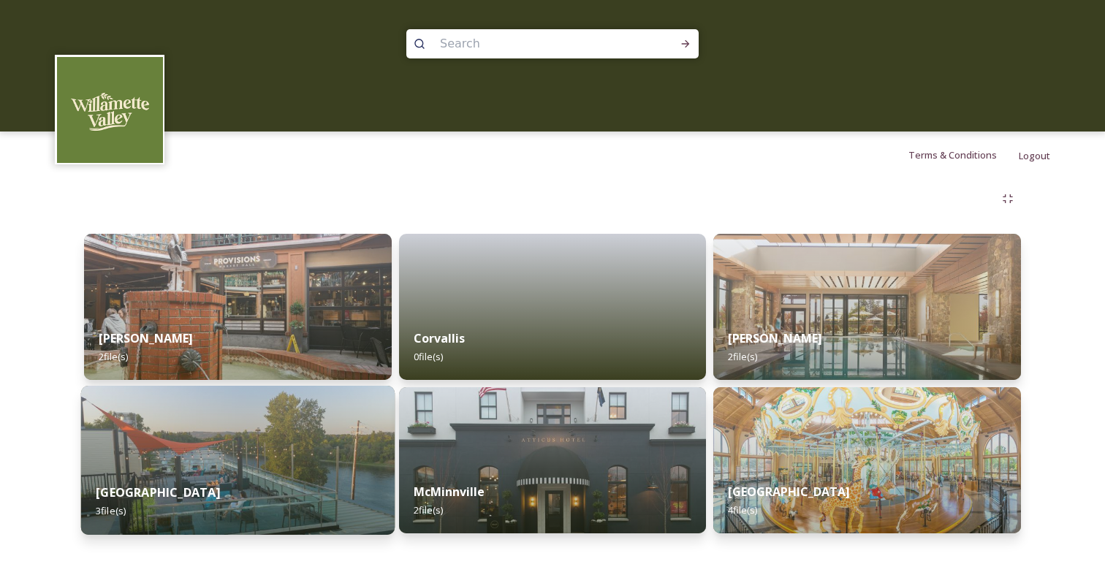  I want to click on img: 9df62d22-b388-4edb-82c8-48db1607500c.jpg, so click(867, 307).